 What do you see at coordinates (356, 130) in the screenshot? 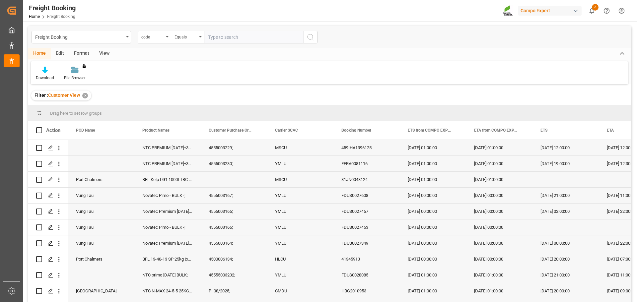
I see `span: Booking Number` at bounding box center [356, 130].